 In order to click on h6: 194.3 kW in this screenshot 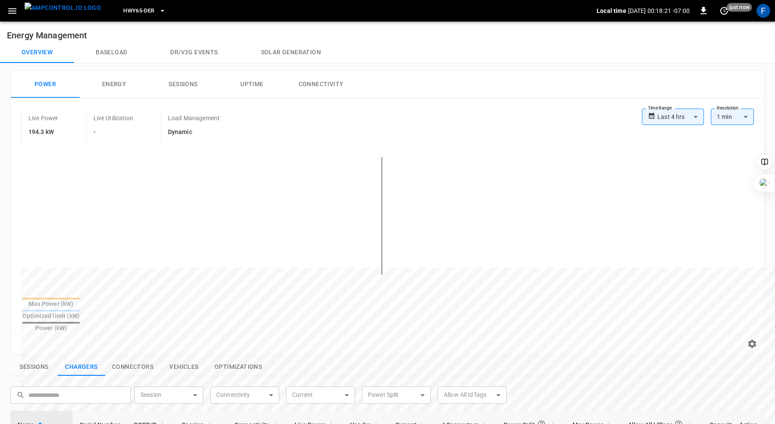, I will do `click(44, 132)`.